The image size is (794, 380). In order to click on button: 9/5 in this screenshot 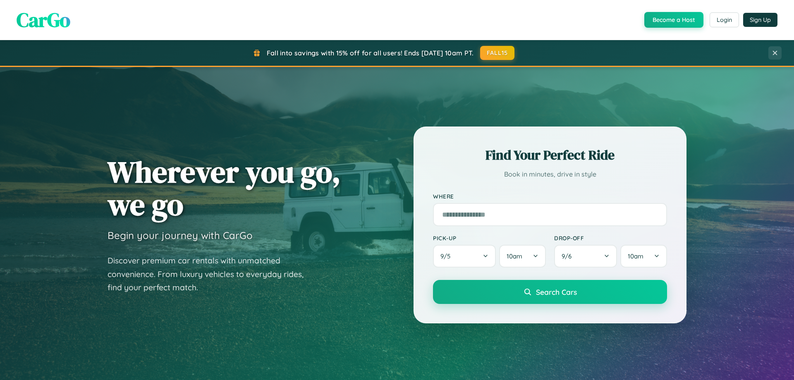, I will do `click(464, 256)`.